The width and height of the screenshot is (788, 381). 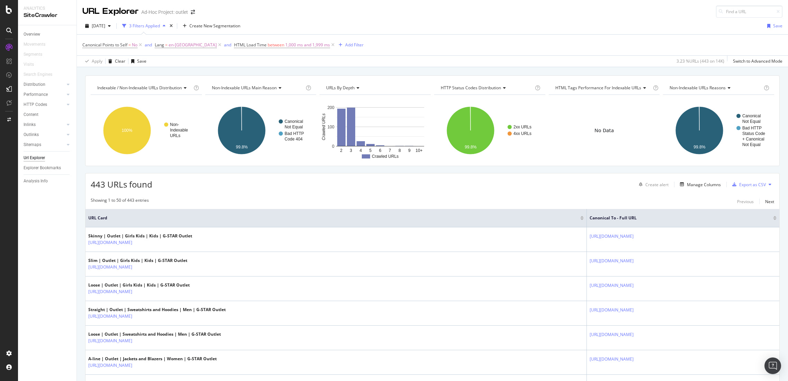 I want to click on a: Sitemaps, so click(x=44, y=145).